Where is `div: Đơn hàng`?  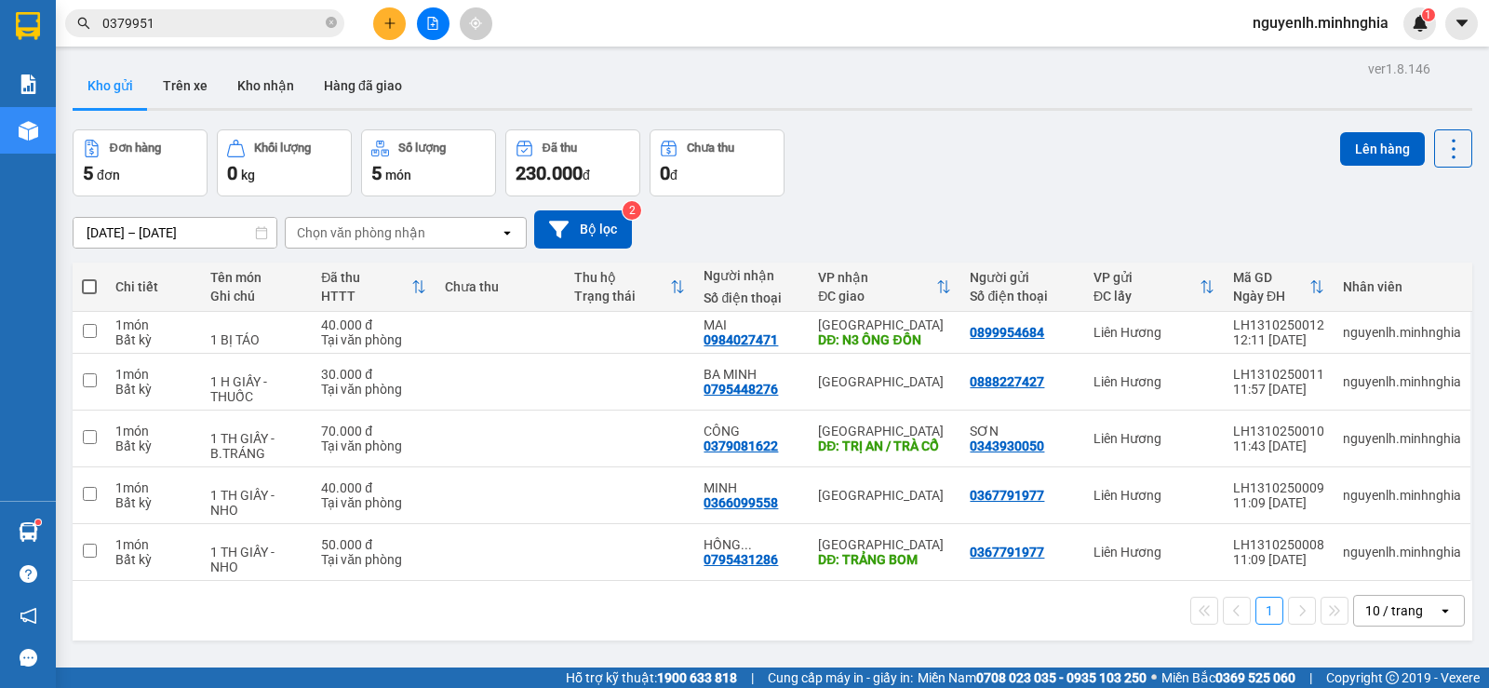
div: Đơn hàng is located at coordinates (135, 148).